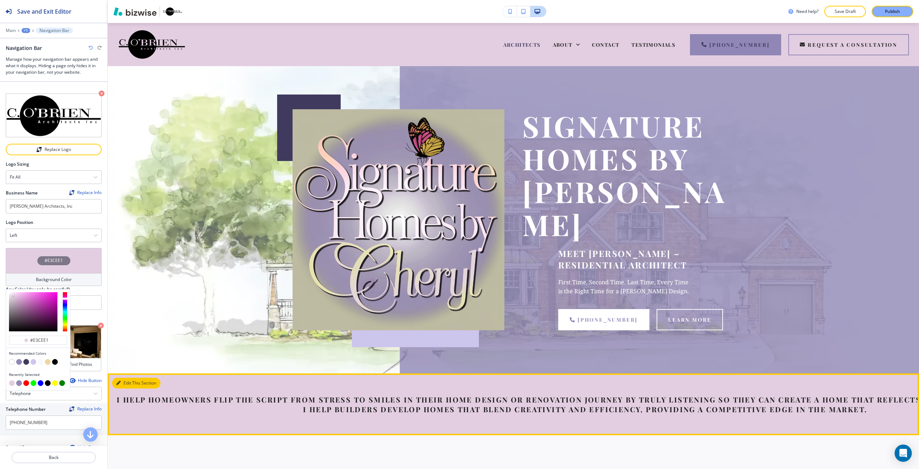  What do you see at coordinates (54, 31) in the screenshot?
I see `p: Navigation Bar` at bounding box center [54, 31].